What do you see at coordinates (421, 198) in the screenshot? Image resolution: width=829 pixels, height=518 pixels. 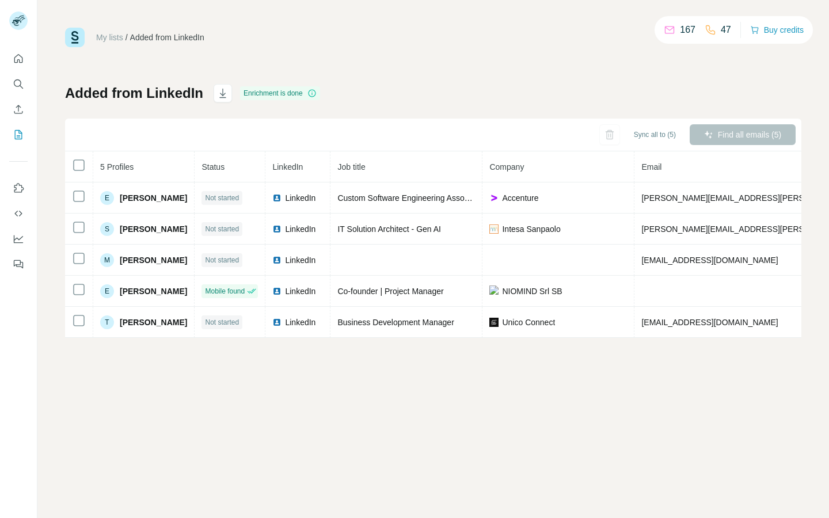 I see `span: Custom Software Engineering Assoc. Manager` at bounding box center [421, 198].